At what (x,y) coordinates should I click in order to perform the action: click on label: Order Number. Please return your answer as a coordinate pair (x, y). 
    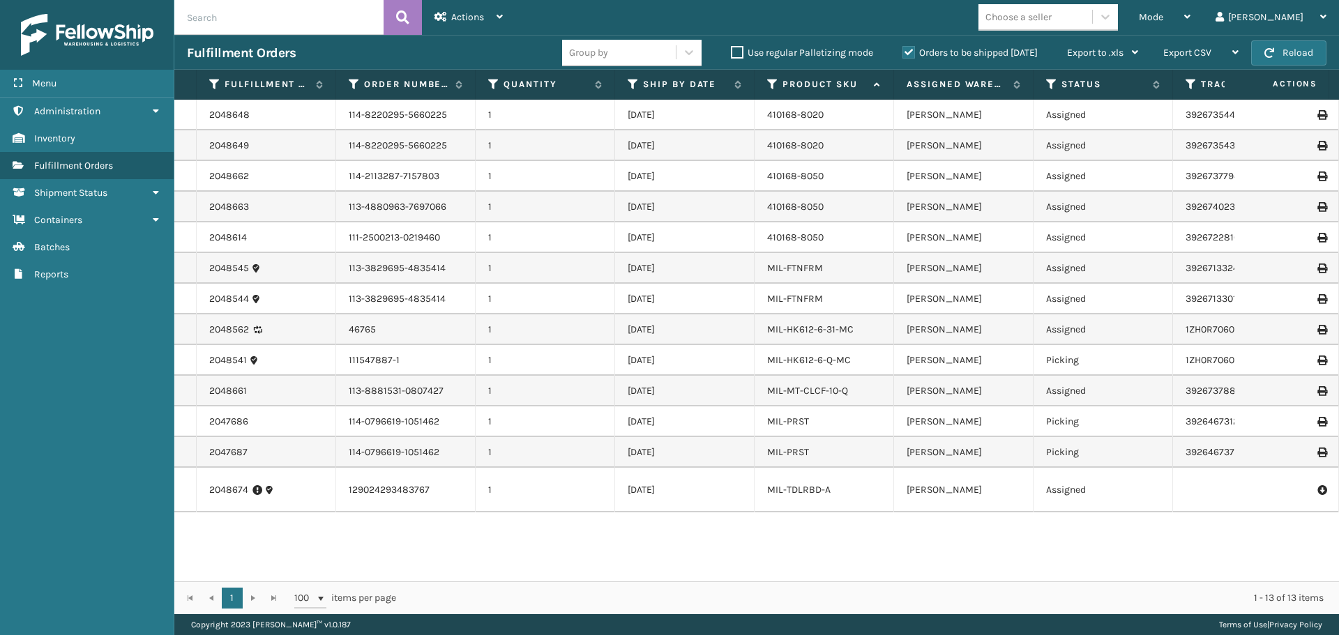
    Looking at the image, I should click on (406, 84).